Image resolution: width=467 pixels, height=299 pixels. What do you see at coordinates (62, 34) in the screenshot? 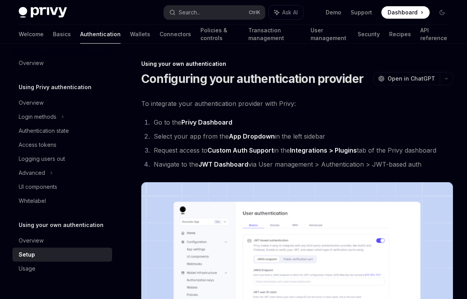
I see `a: Basics` at bounding box center [62, 34].